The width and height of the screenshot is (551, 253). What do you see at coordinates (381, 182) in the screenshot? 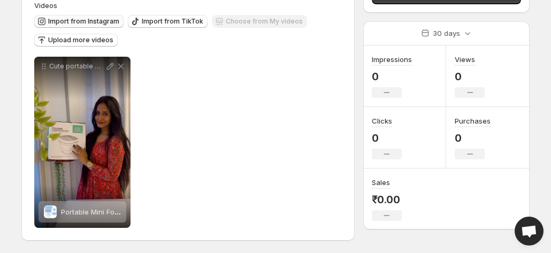
I see `h3: Sales` at bounding box center [381, 182].